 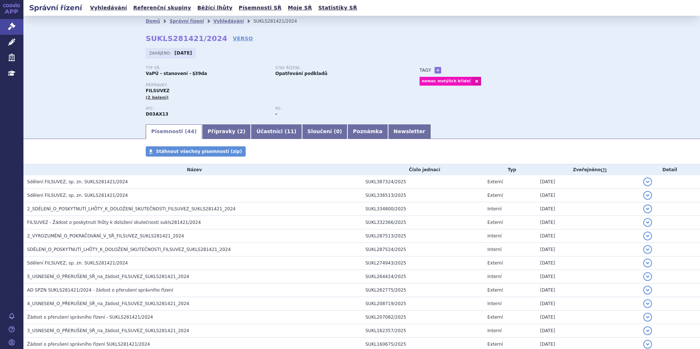 What do you see at coordinates (409, 132) in the screenshot?
I see `a: Newsletter` at bounding box center [409, 132].